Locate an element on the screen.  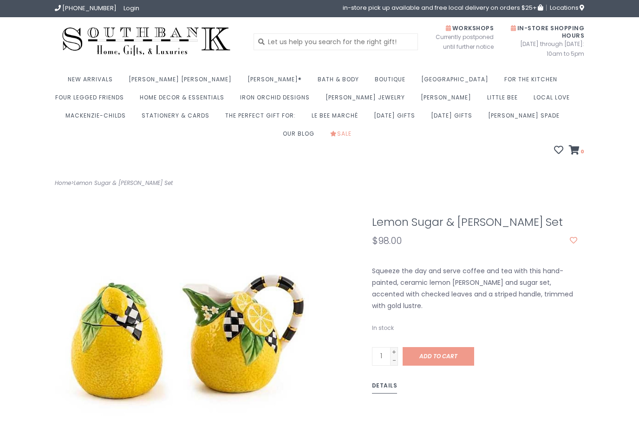
a: Sale is located at coordinates (343, 136).